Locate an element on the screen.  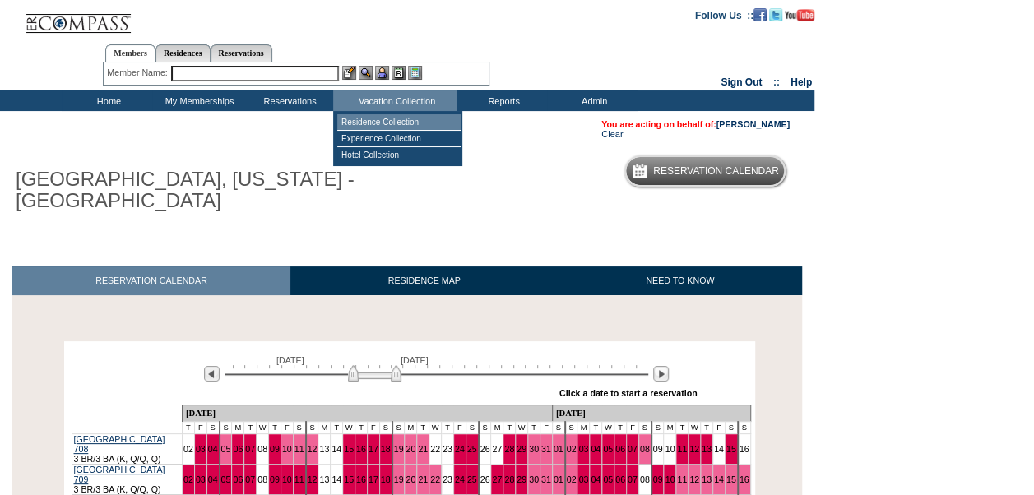
td: Follow Us :: is located at coordinates (724, 15).